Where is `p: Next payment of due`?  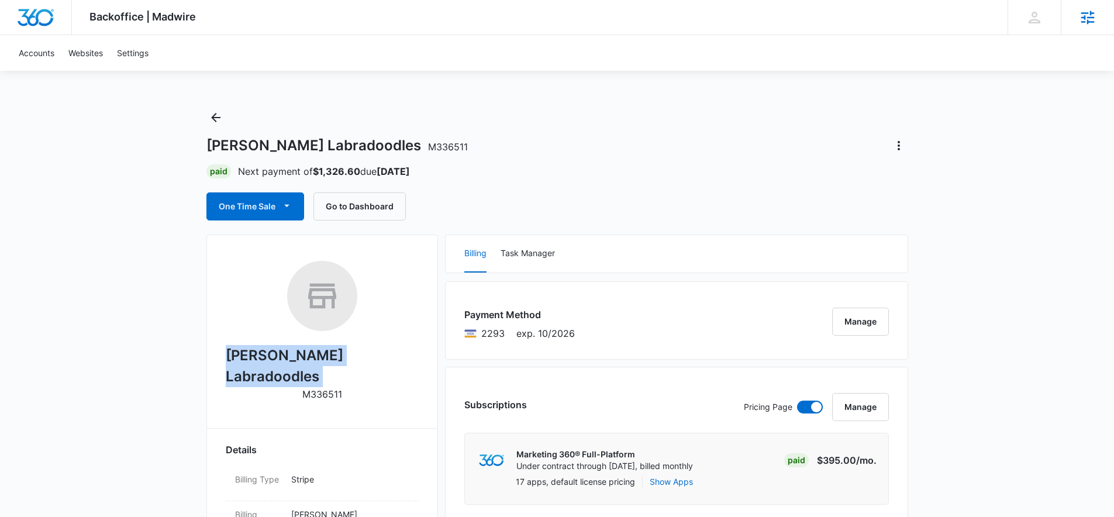
p: Next payment of due is located at coordinates (324, 171).